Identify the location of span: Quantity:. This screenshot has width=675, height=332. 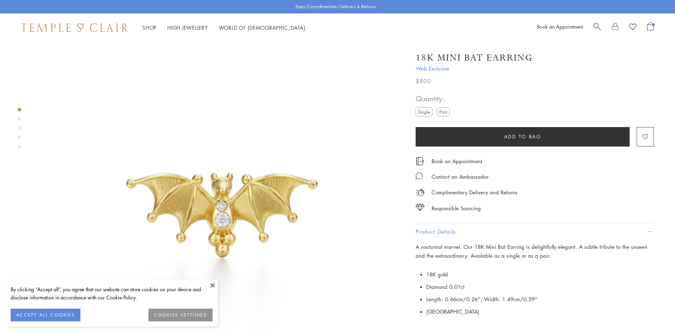
(434, 98).